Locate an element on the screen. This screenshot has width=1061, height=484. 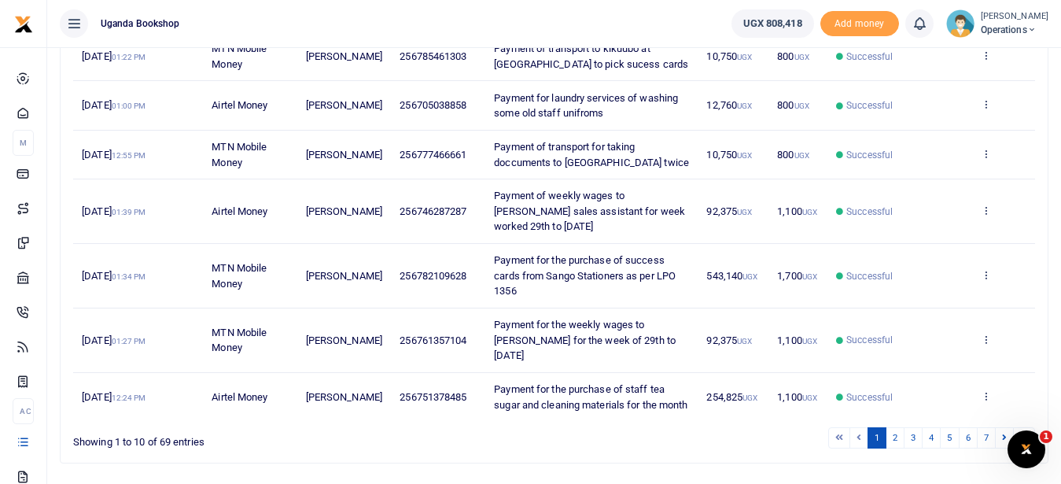
span: 256777466661 is located at coordinates (432, 154).